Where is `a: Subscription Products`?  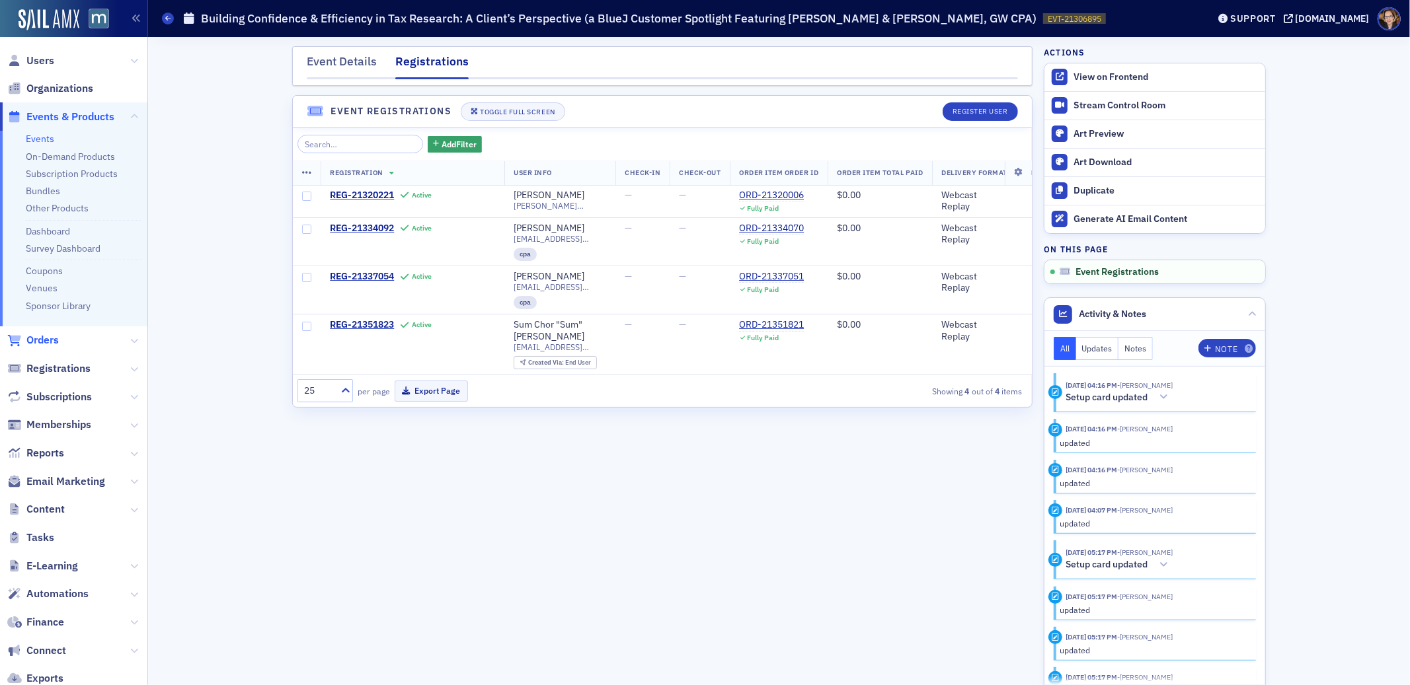 a: Subscription Products is located at coordinates (71, 174).